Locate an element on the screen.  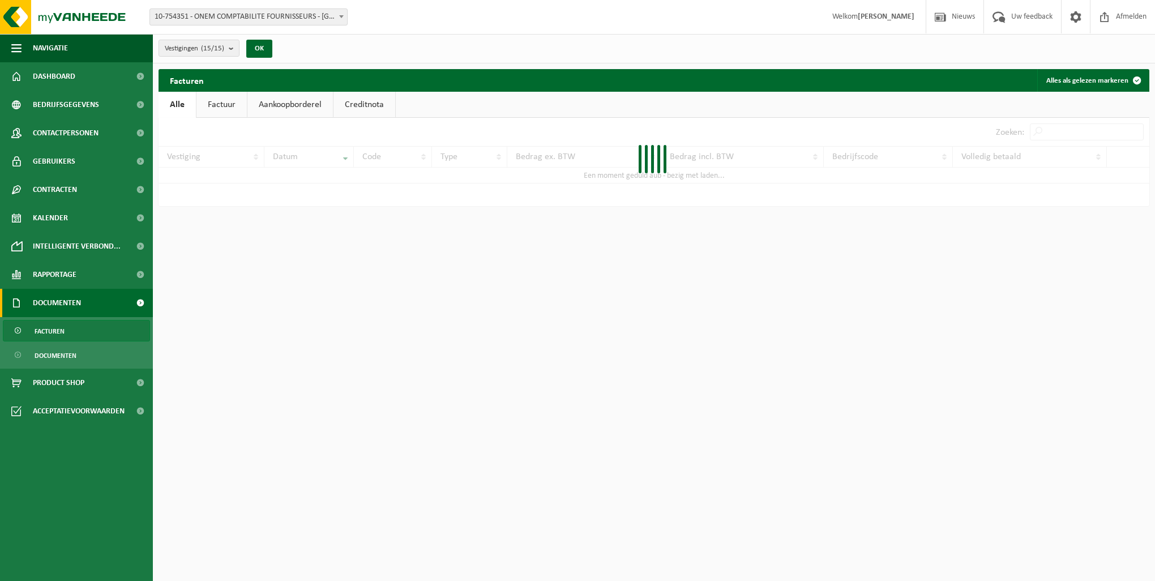
span: Product Shop is located at coordinates (58, 383).